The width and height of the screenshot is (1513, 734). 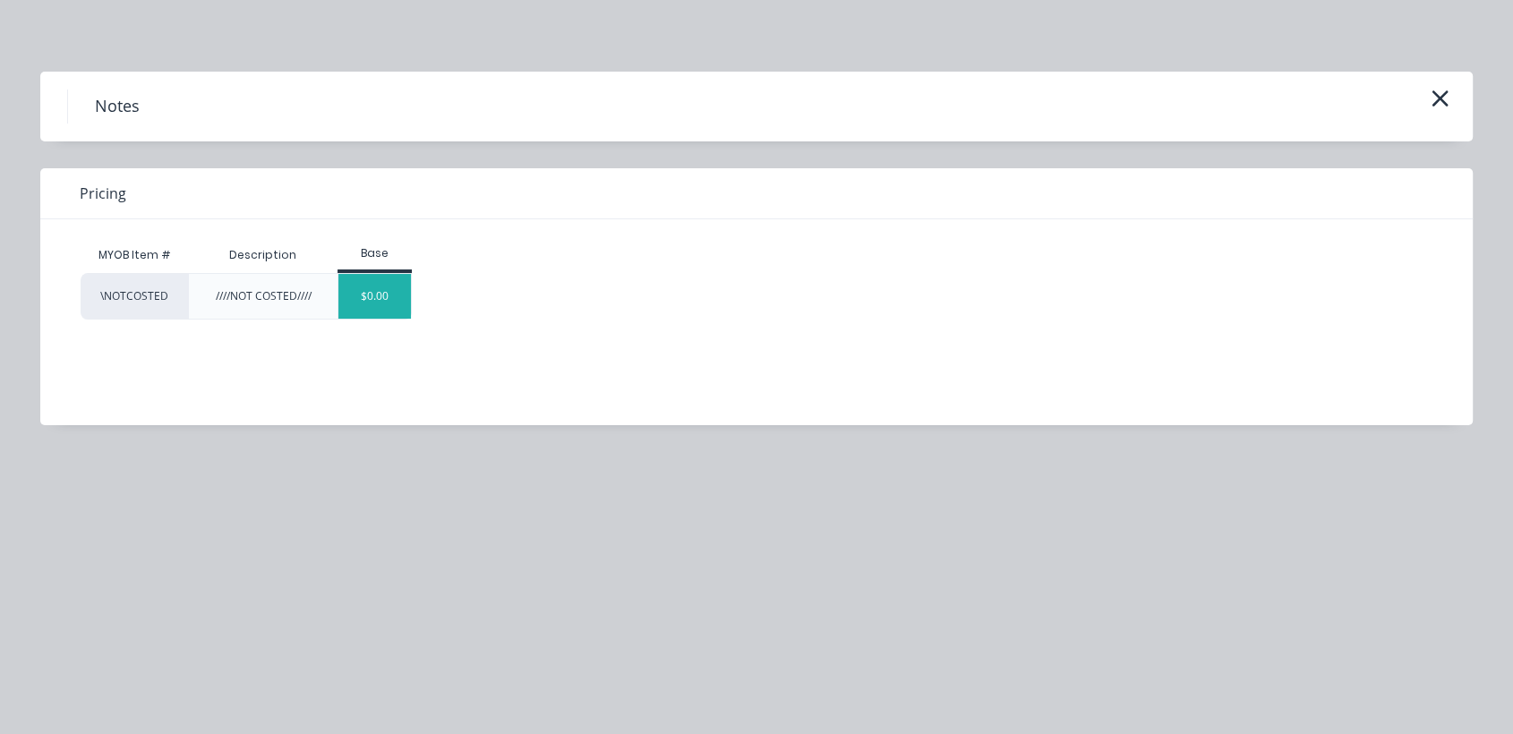 I want to click on span: Pricing, so click(x=103, y=193).